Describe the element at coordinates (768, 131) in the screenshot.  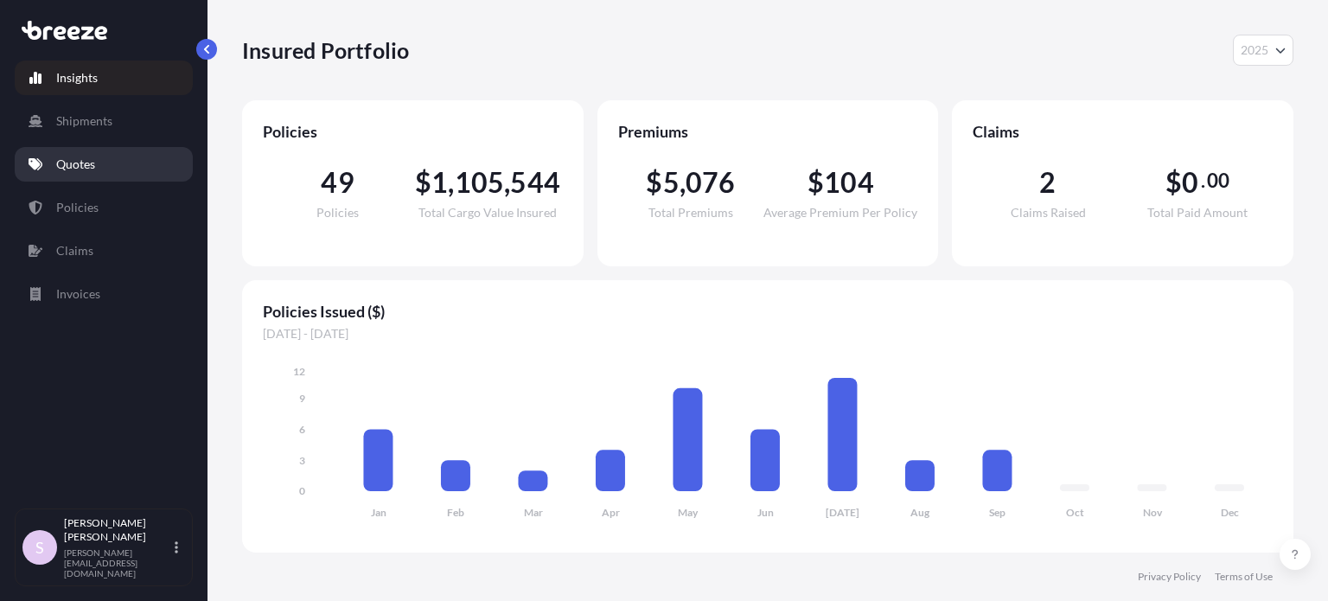
I see `span: Premiums` at that location.